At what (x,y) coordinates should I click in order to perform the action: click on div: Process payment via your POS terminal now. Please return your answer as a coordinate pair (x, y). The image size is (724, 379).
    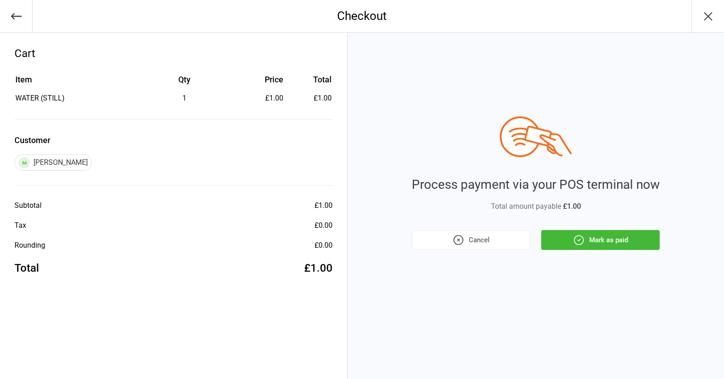
    Looking at the image, I should click on (536, 185).